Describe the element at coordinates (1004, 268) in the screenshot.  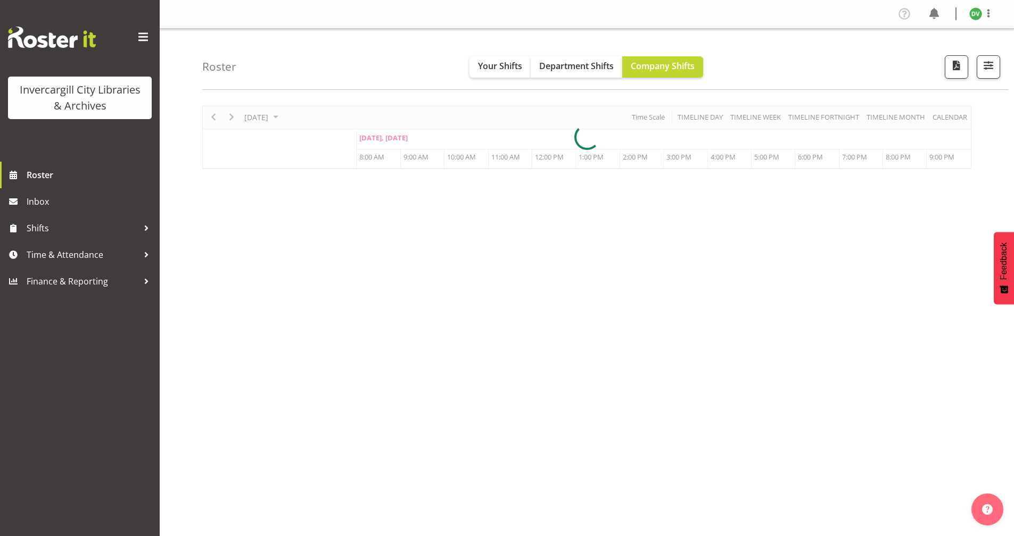
I see `button: Feedback - Show survey` at that location.